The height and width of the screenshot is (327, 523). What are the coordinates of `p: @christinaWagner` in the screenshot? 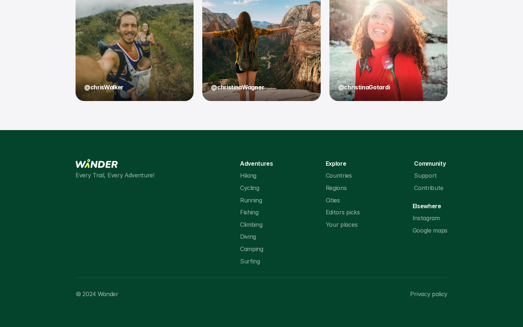 It's located at (261, 88).